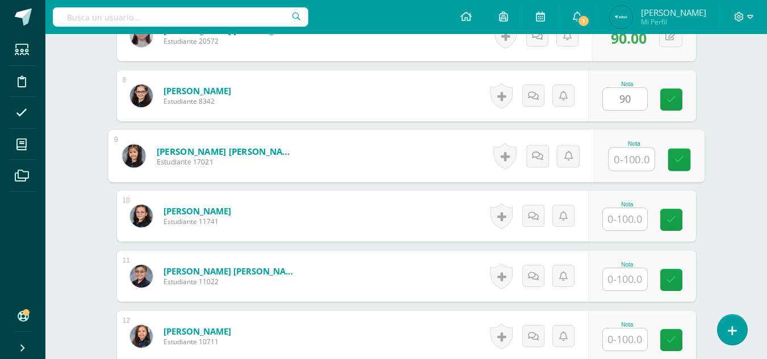 The height and width of the screenshot is (359, 767). I want to click on span: Estudiante 17021, so click(226, 162).